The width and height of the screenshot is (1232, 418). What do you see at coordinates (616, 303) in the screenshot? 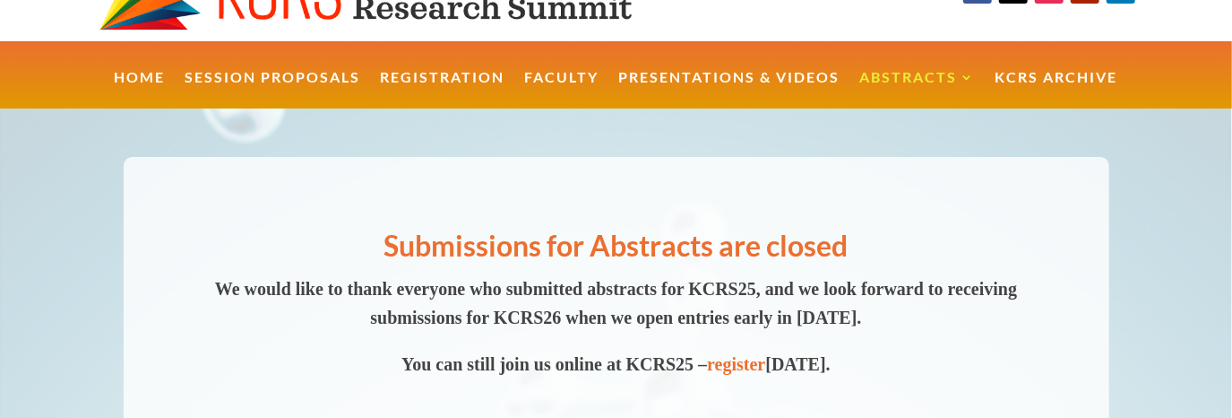
I see `span: We would like to thank everyone who submitted abstracts for KCRS25, and we look forward to receiv...` at bounding box center [616, 303].